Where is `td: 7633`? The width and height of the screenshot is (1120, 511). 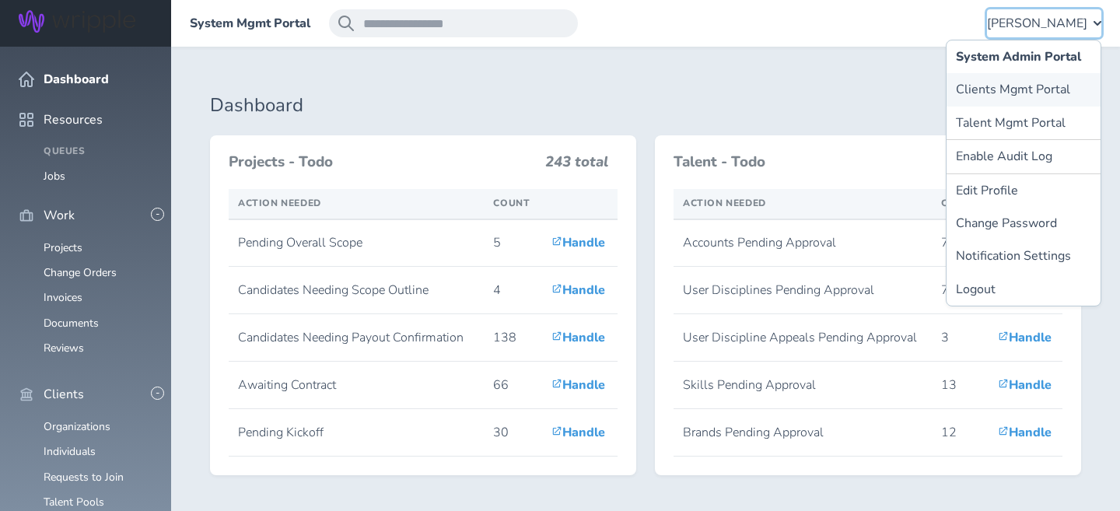
td: 7633 is located at coordinates (960, 290).